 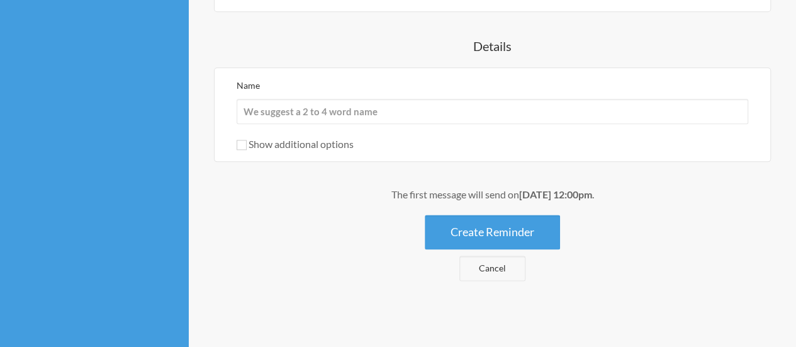 I want to click on input: Show additional options, so click(x=242, y=145).